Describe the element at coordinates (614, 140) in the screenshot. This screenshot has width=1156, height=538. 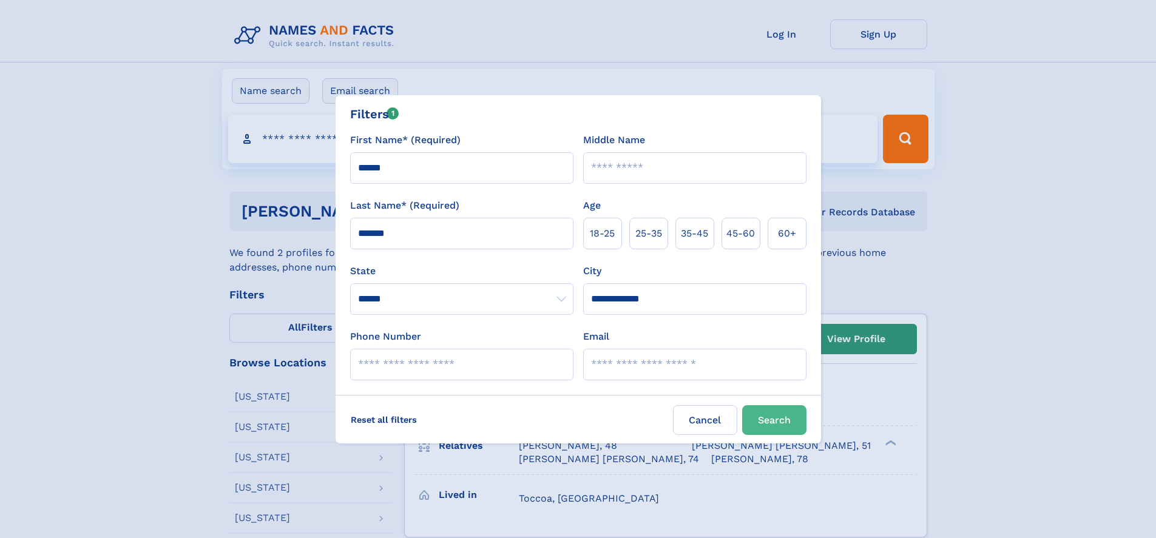
I see `label: Middle Name` at that location.